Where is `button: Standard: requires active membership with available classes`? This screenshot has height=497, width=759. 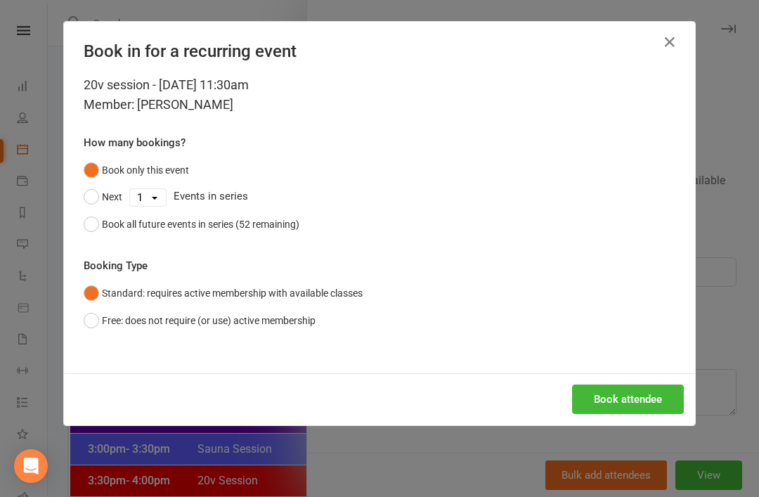 button: Standard: requires active membership with available classes is located at coordinates (223, 293).